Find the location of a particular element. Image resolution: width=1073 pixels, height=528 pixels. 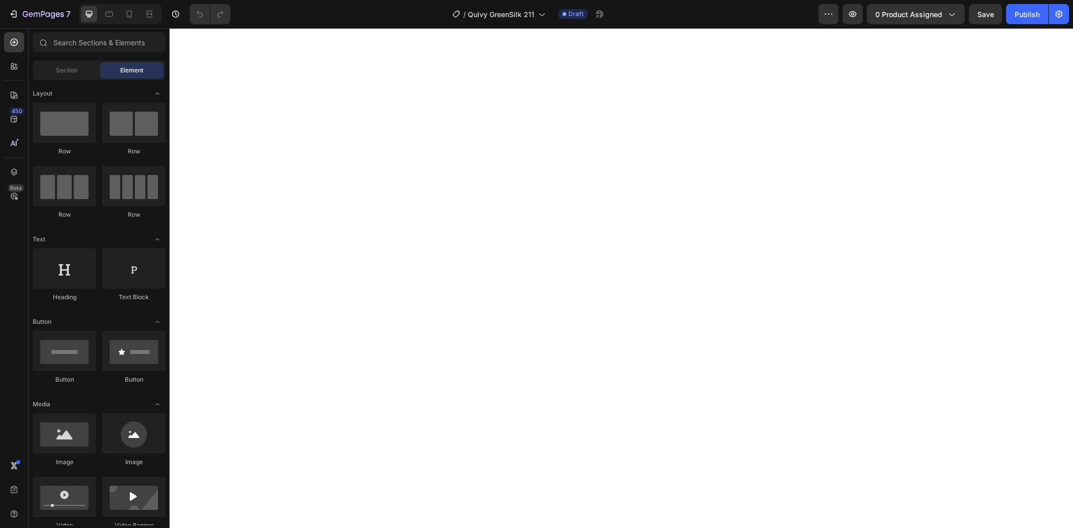

div: Beta is located at coordinates (16, 188).